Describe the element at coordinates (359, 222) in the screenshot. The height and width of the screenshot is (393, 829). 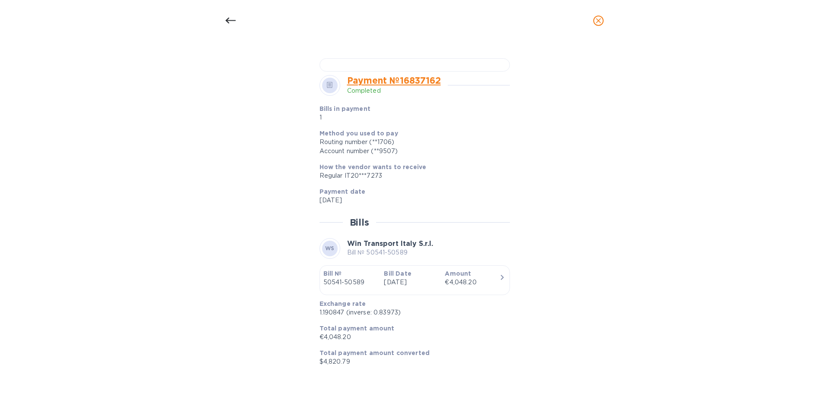
I see `h2: Bills` at that location.